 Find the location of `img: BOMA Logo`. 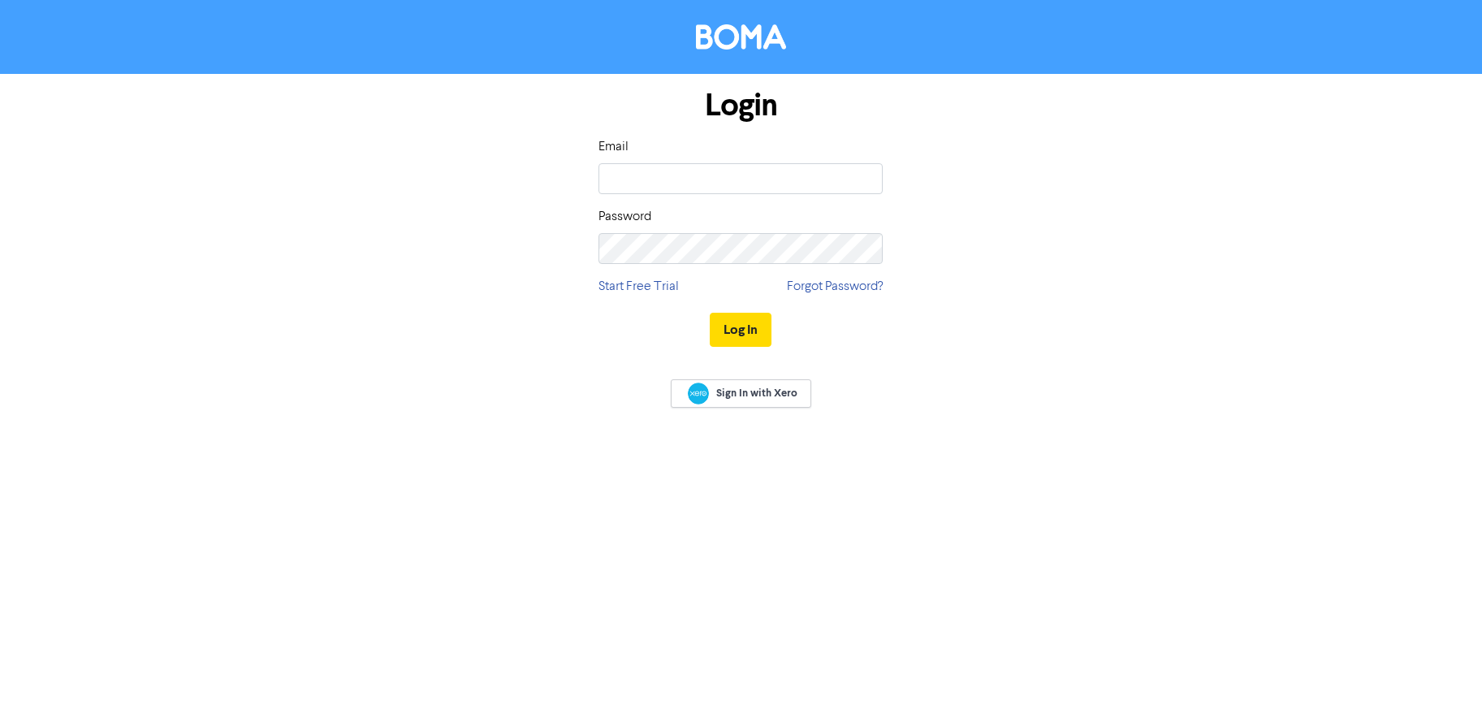

img: BOMA Logo is located at coordinates (741, 37).